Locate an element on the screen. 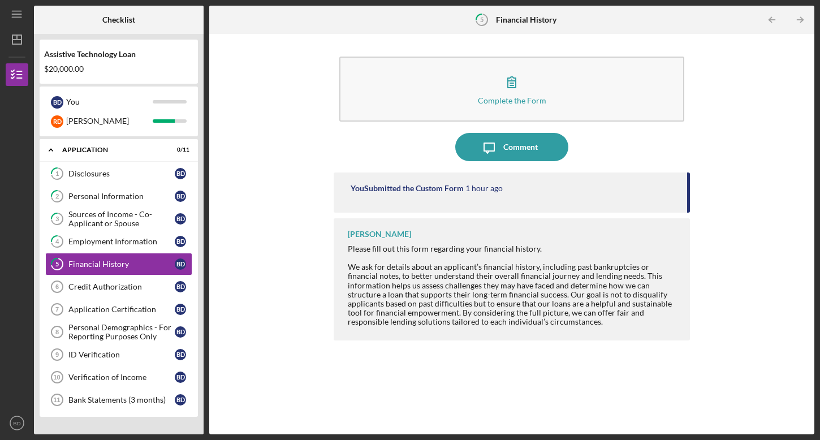 This screenshot has width=820, height=440. div: Application Certification is located at coordinates (122, 309).